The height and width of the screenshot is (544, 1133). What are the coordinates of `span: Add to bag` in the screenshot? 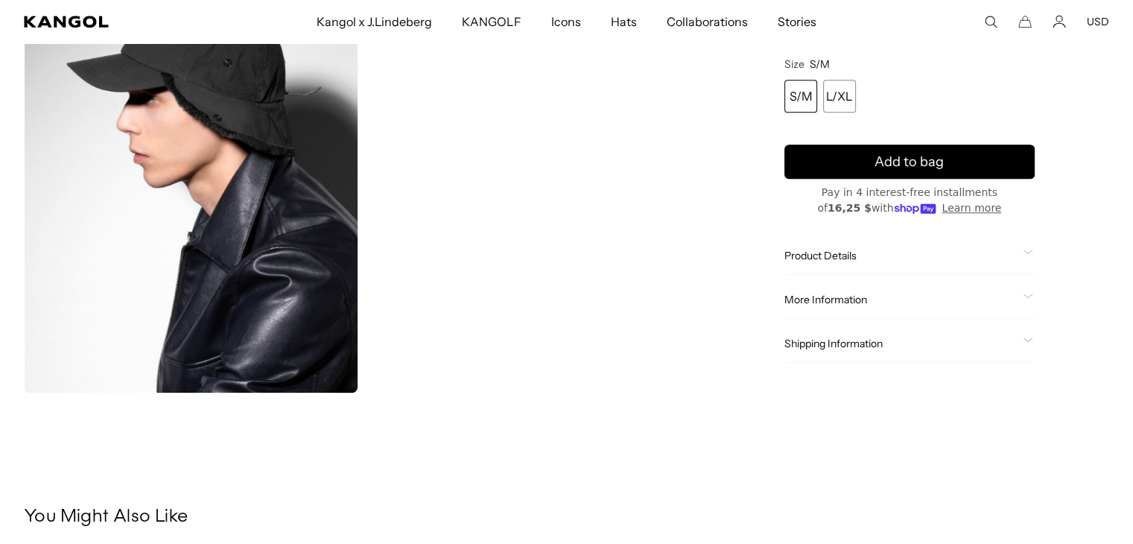 It's located at (908, 162).